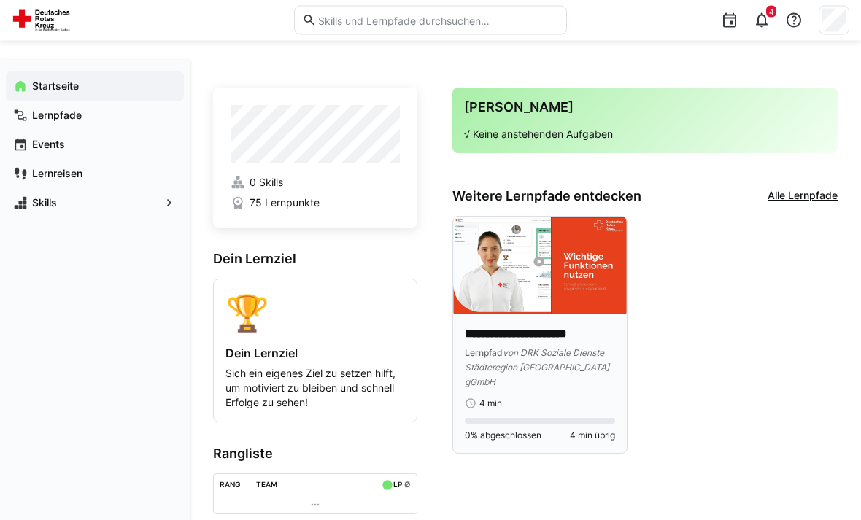 Image resolution: width=861 pixels, height=520 pixels. I want to click on a: Alle Lernpfade, so click(802, 197).